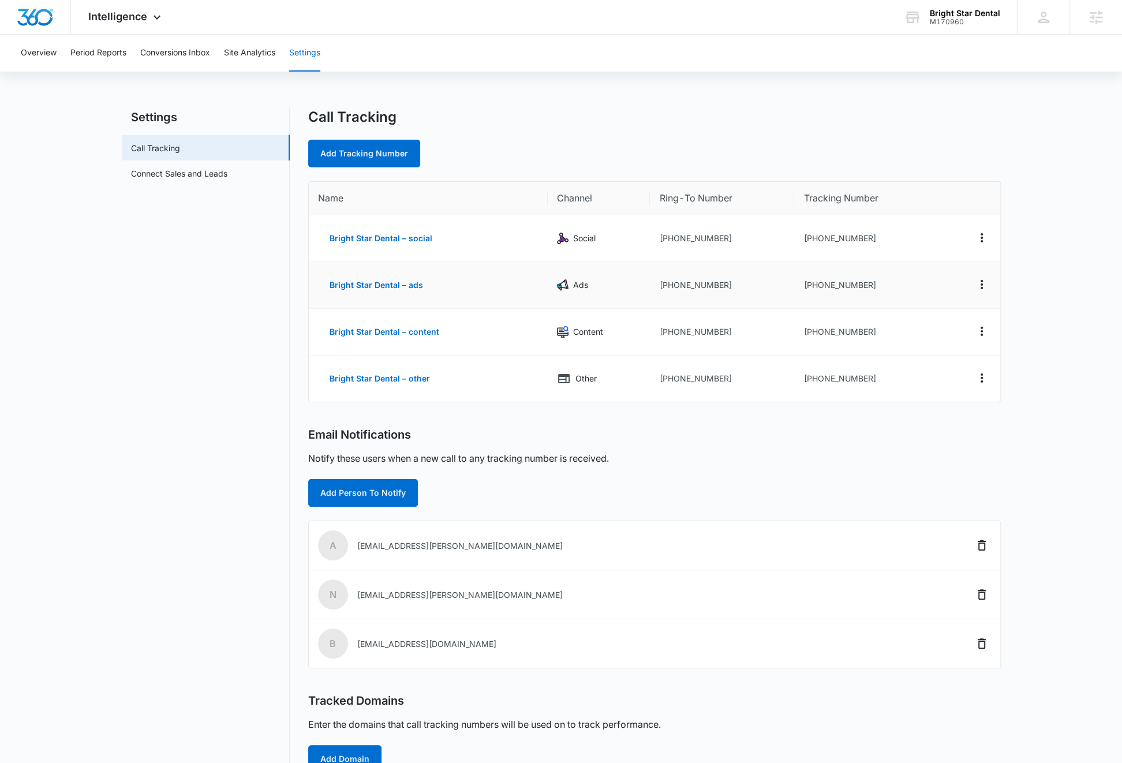 The width and height of the screenshot is (1122, 763). I want to click on img: Ads, so click(563, 285).